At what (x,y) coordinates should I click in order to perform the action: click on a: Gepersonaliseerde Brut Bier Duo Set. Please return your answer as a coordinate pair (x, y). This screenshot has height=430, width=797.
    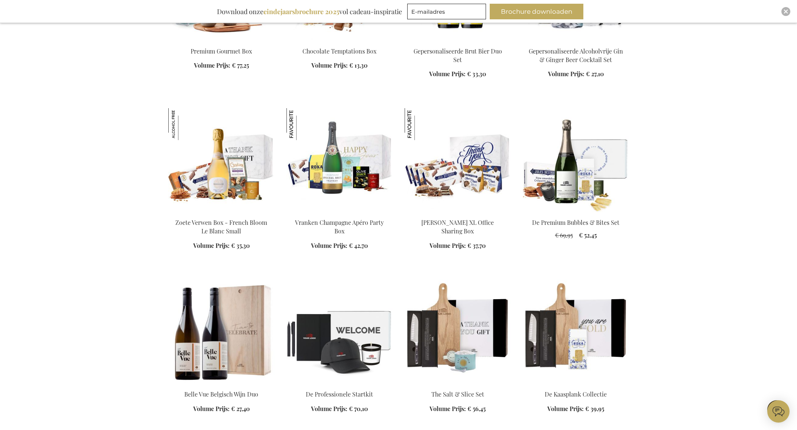
    Looking at the image, I should click on (457, 55).